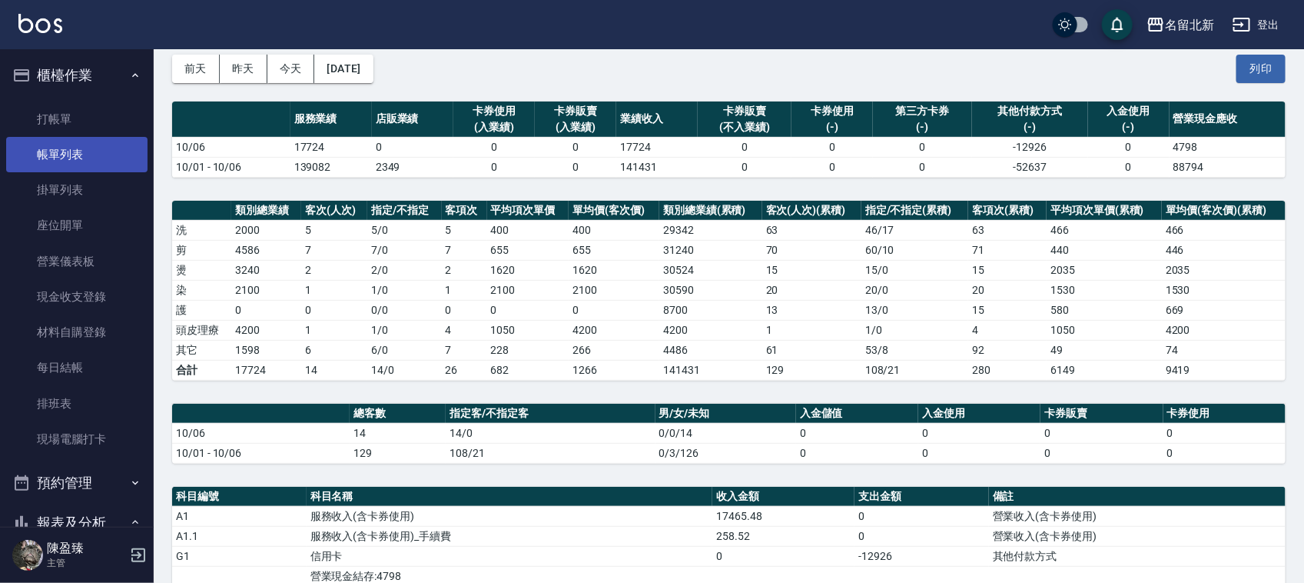  Describe the element at coordinates (1105, 211) in the screenshot. I see `th: 平均項次單價(累積)` at that location.